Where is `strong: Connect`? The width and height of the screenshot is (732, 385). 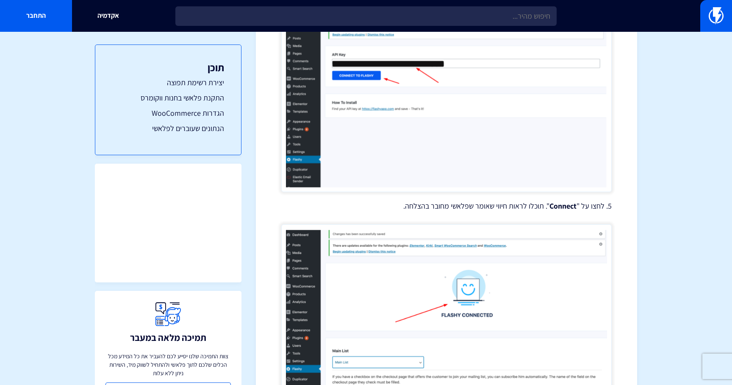 strong: Connect is located at coordinates (563, 205).